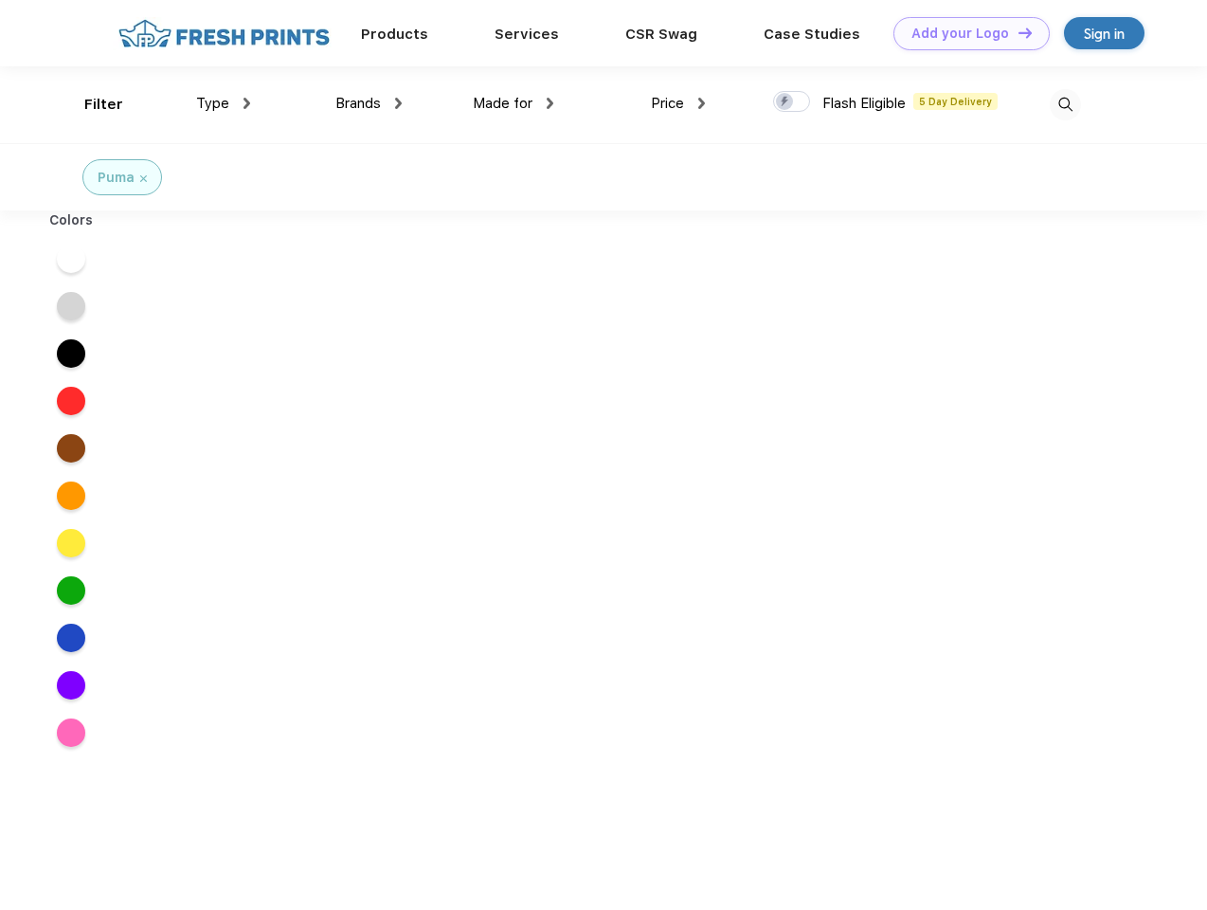 The image size is (1207, 910). Describe the element at coordinates (358, 103) in the screenshot. I see `span: Brands` at that location.